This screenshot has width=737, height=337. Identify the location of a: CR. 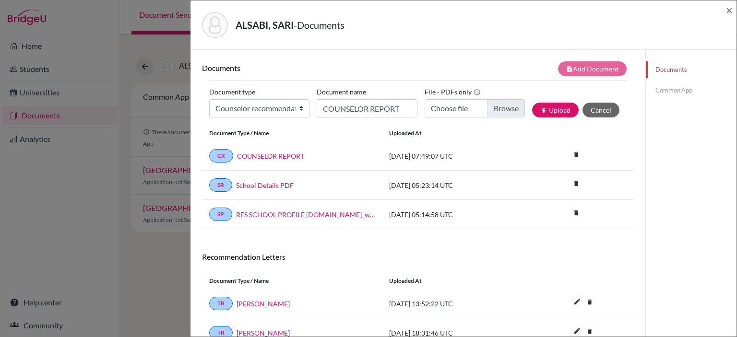
(221, 156).